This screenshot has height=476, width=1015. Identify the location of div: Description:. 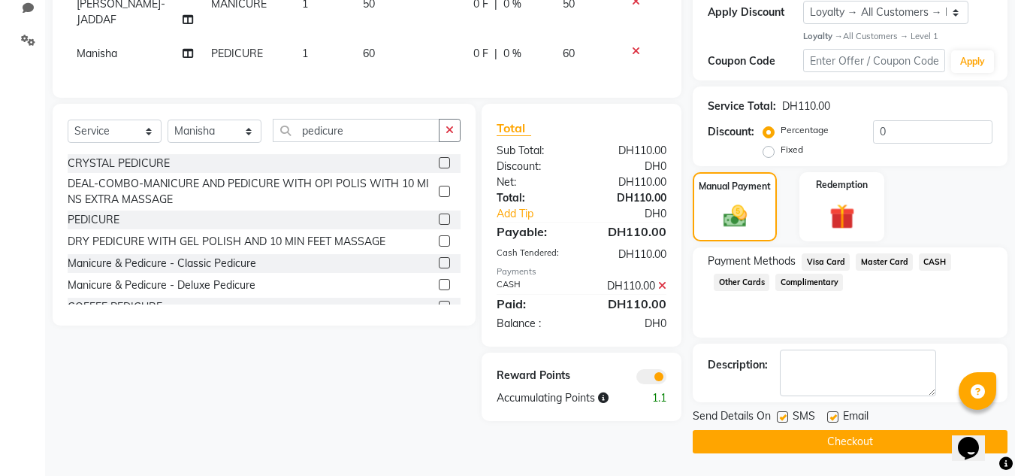
(738, 365).